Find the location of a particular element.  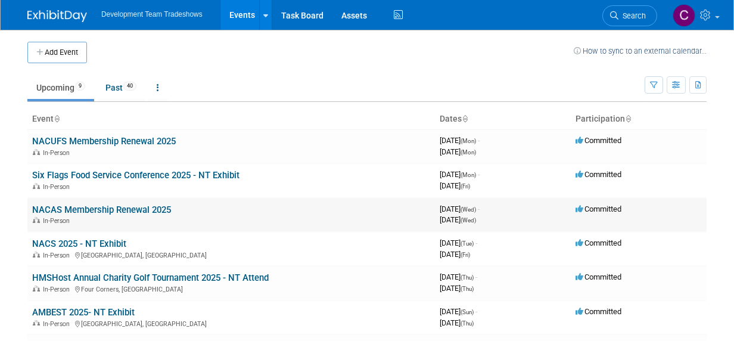

a: AMBEST 2025- NT Exhibit is located at coordinates (83, 312).